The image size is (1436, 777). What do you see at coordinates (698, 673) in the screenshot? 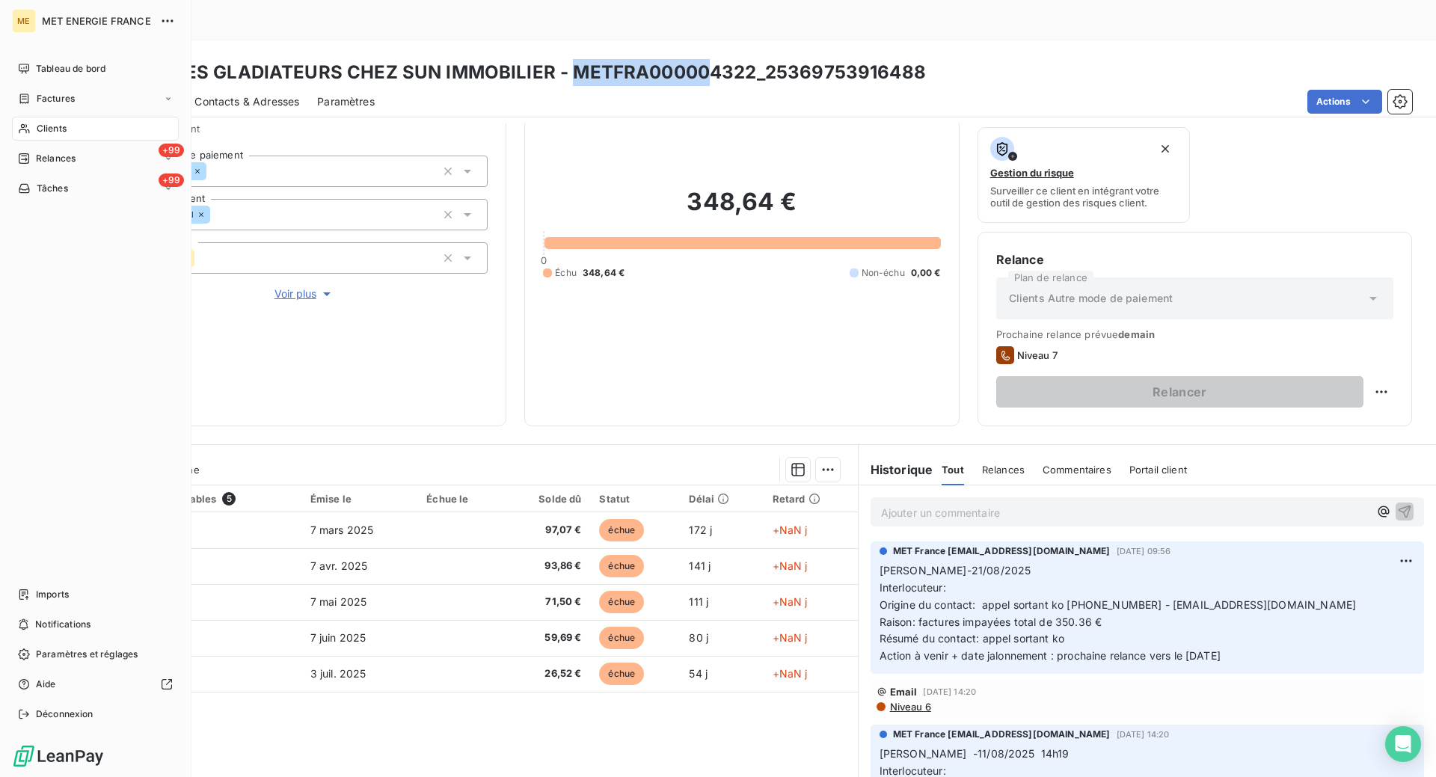
I see `span: 54 j` at bounding box center [698, 673].